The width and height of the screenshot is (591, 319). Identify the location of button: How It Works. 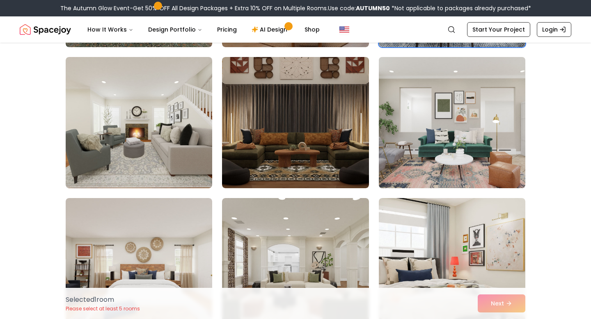
(110, 30).